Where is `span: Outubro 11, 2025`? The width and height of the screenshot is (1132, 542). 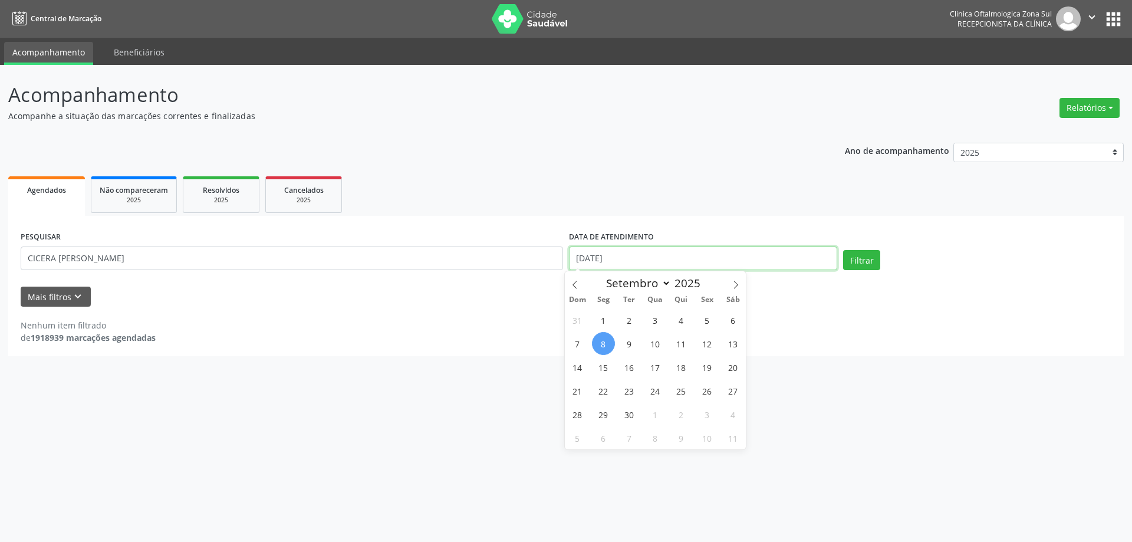 span: Outubro 11, 2025 is located at coordinates (733, 438).